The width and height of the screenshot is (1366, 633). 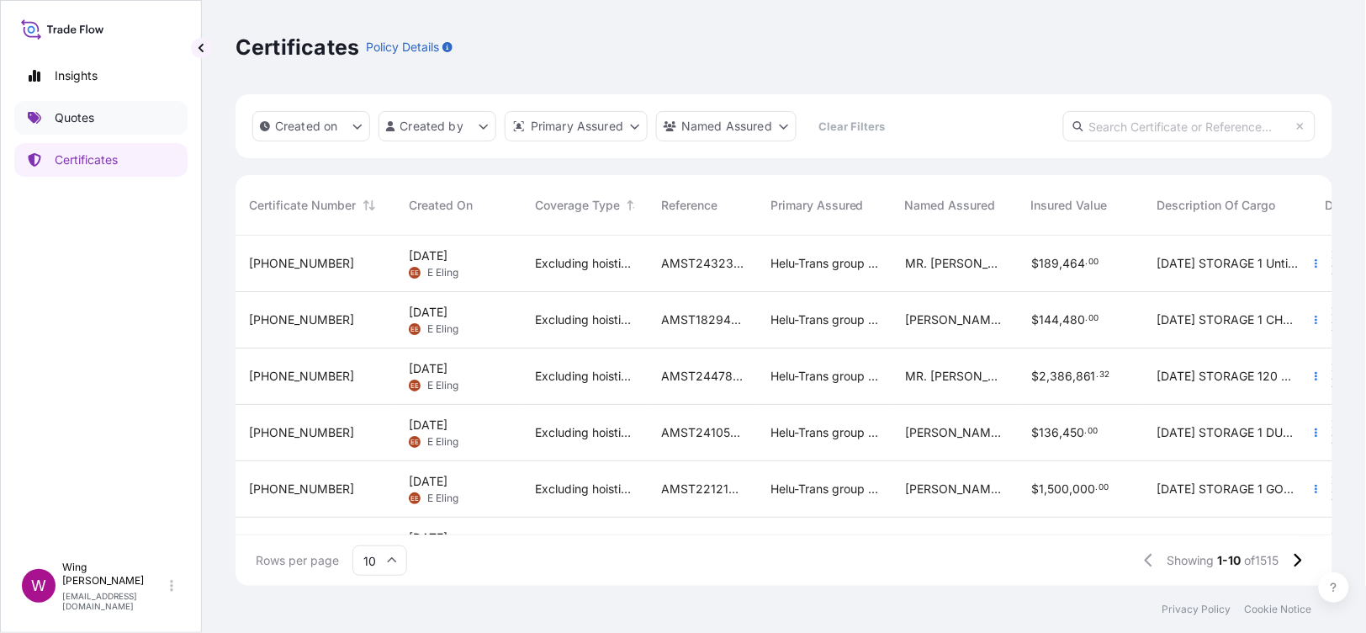 I want to click on span: 136, so click(x=1049, y=432).